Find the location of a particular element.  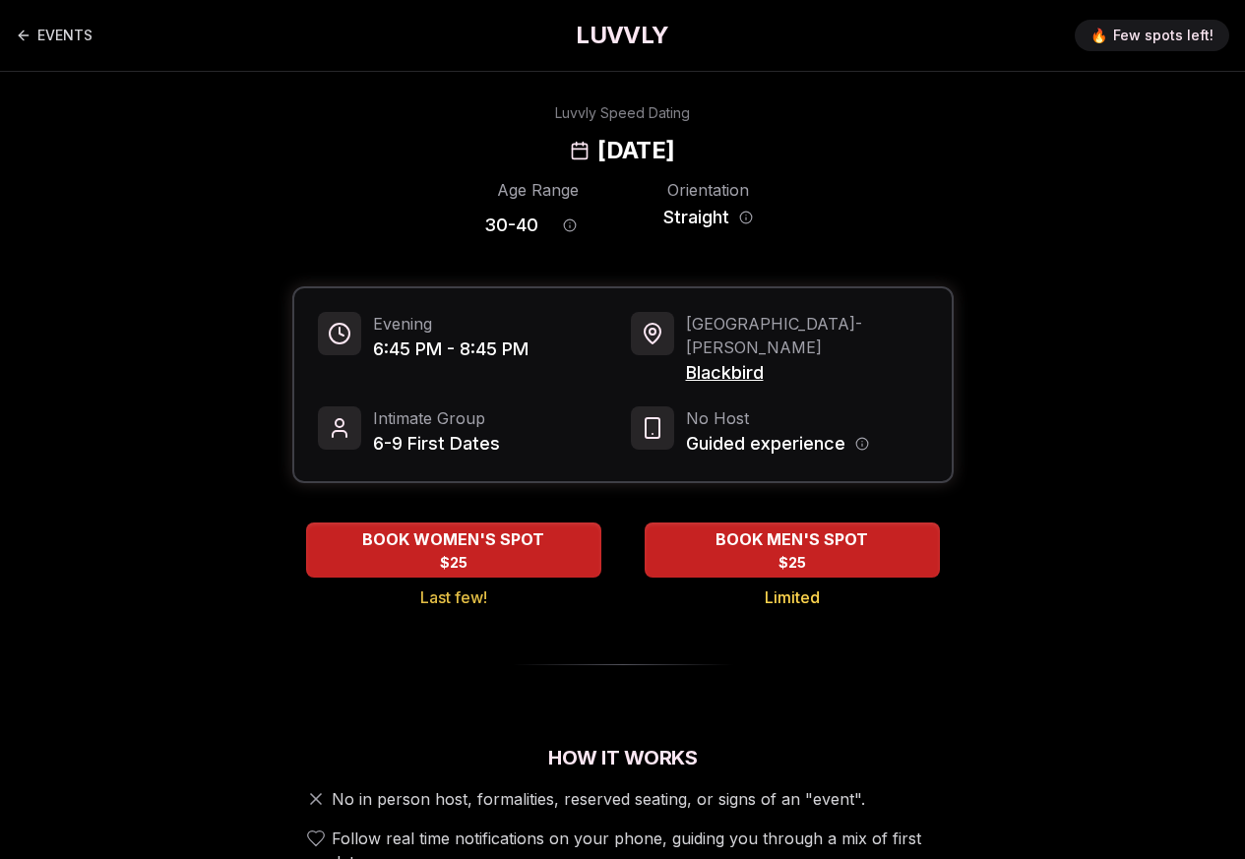

button: BOOK MEN'S SPOT - Limited is located at coordinates (792, 550).